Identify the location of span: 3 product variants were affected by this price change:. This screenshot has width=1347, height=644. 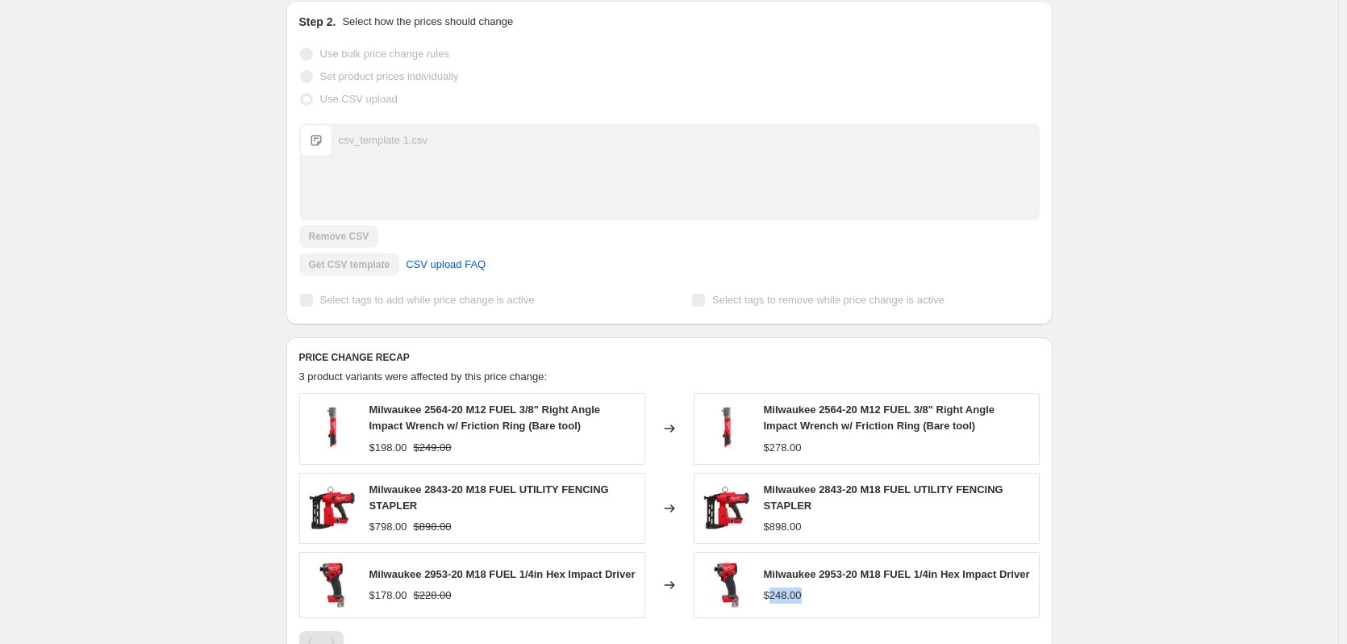
(424, 376).